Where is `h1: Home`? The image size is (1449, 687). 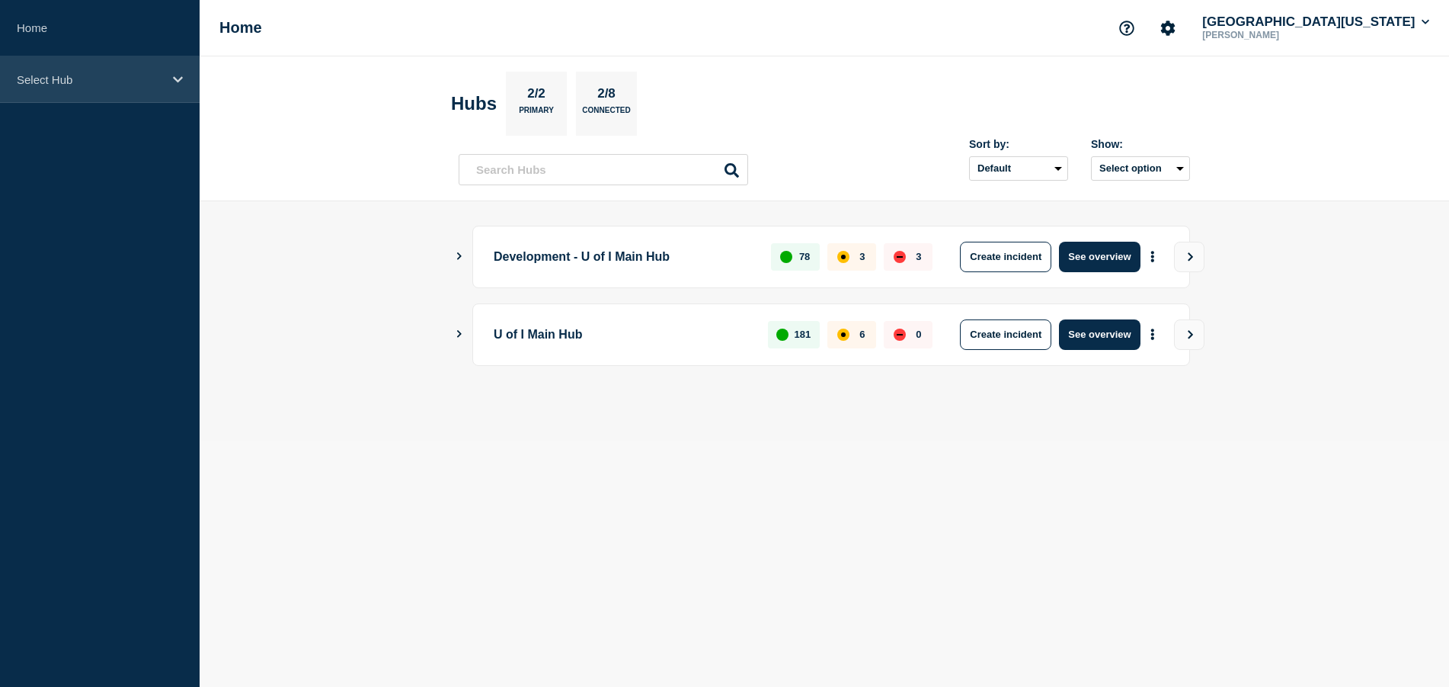 h1: Home is located at coordinates (241, 27).